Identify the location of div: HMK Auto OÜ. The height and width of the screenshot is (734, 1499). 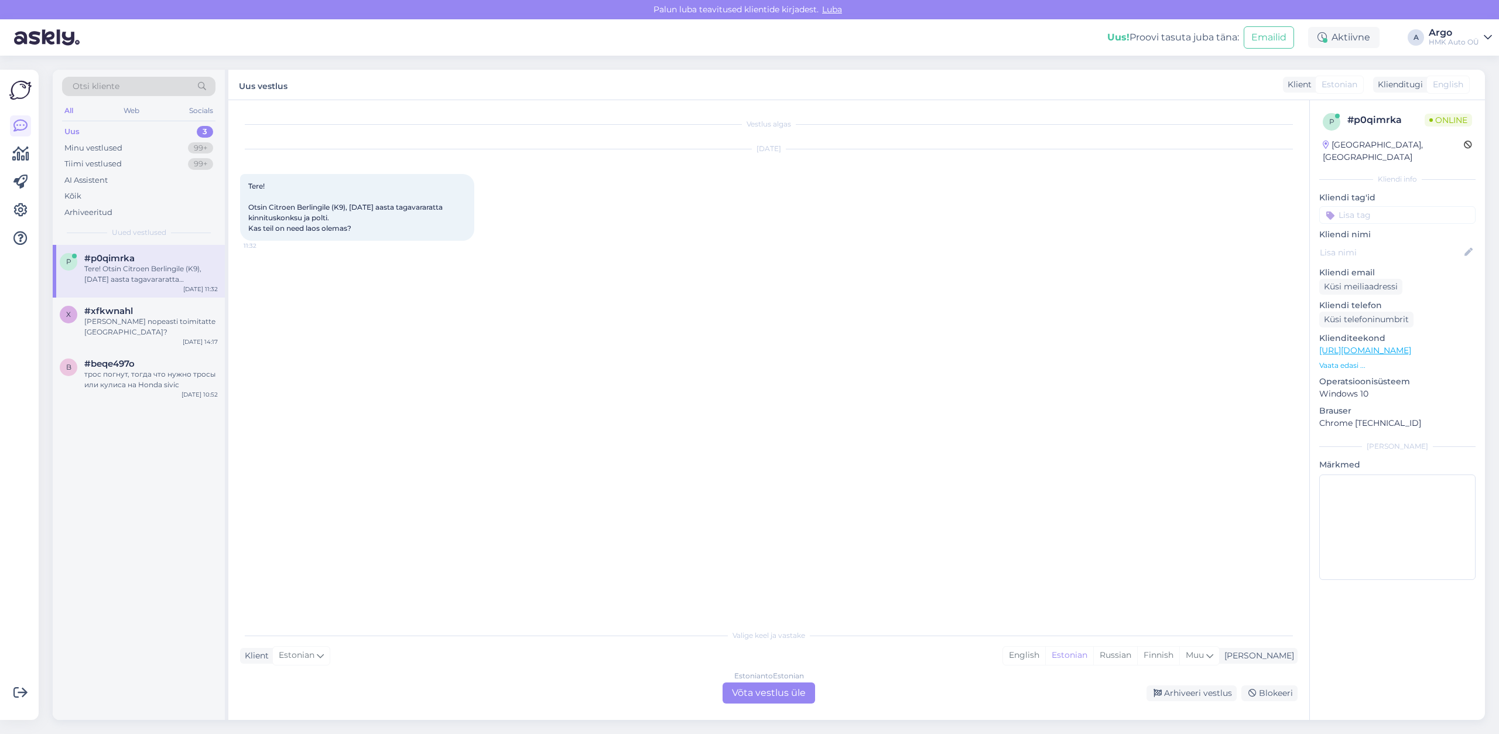
(1454, 42).